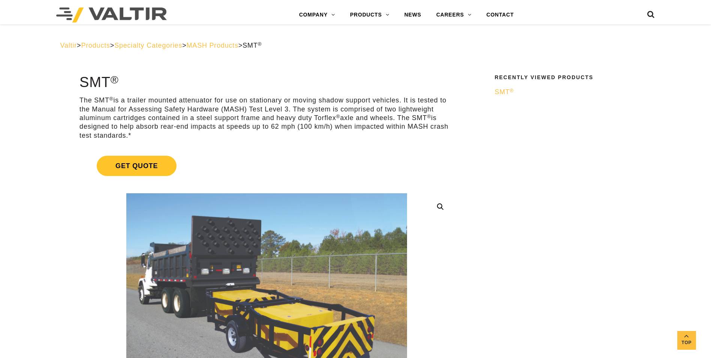  Describe the element at coordinates (413, 15) in the screenshot. I see `a: NEWS` at that location.